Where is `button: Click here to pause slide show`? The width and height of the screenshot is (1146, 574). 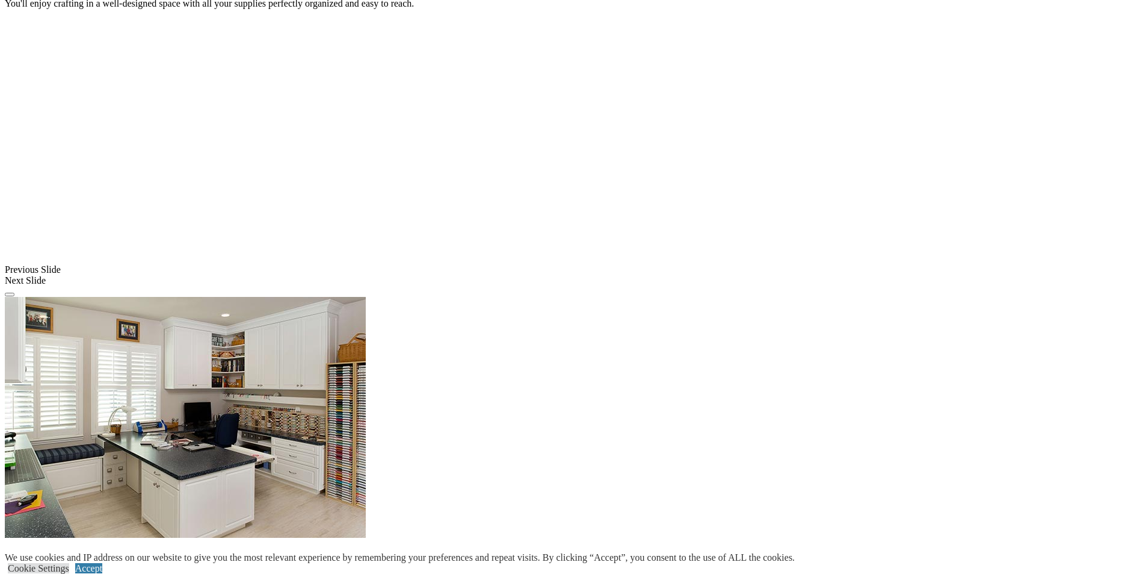 button: Click here to pause slide show is located at coordinates (10, 294).